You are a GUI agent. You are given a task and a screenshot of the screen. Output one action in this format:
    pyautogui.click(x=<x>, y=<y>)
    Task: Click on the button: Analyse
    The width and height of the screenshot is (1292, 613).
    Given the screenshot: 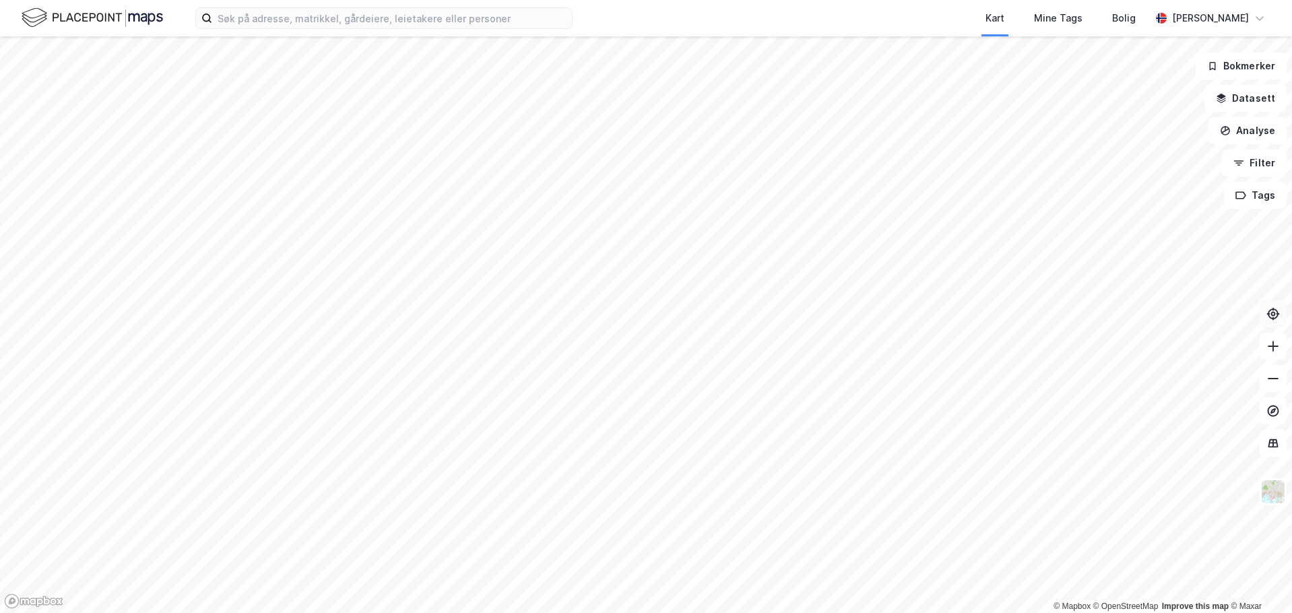 What is the action you would take?
    pyautogui.click(x=1248, y=131)
    